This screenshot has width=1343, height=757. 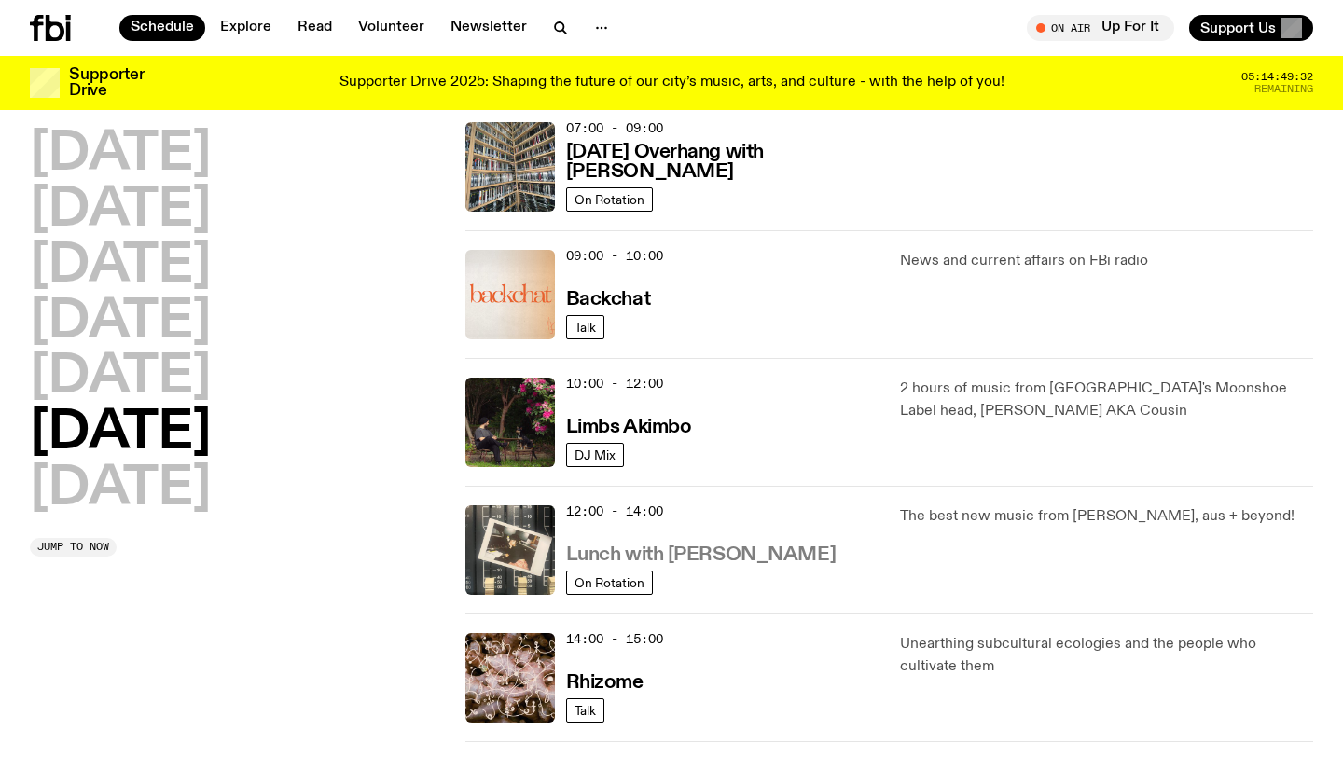 What do you see at coordinates (510, 422) in the screenshot?
I see `img: Jackson sits at an outdoor table, legs crossed and gazing at a black and brown dog also sitting a...` at bounding box center [510, 422].